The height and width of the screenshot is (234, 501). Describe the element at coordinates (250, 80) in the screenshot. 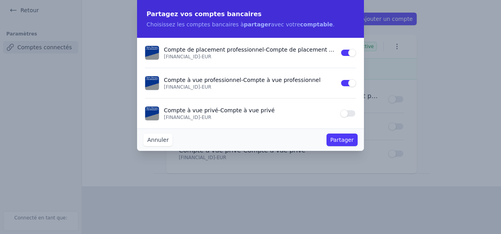

I see `p: Compte à vue professionnel - Compte à vue professionnel` at that location.